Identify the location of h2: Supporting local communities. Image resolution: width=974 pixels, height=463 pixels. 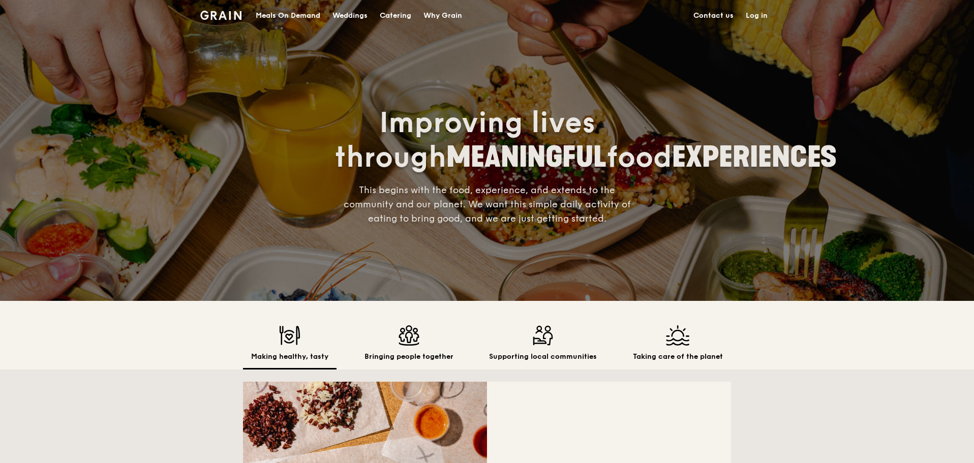
(543, 357).